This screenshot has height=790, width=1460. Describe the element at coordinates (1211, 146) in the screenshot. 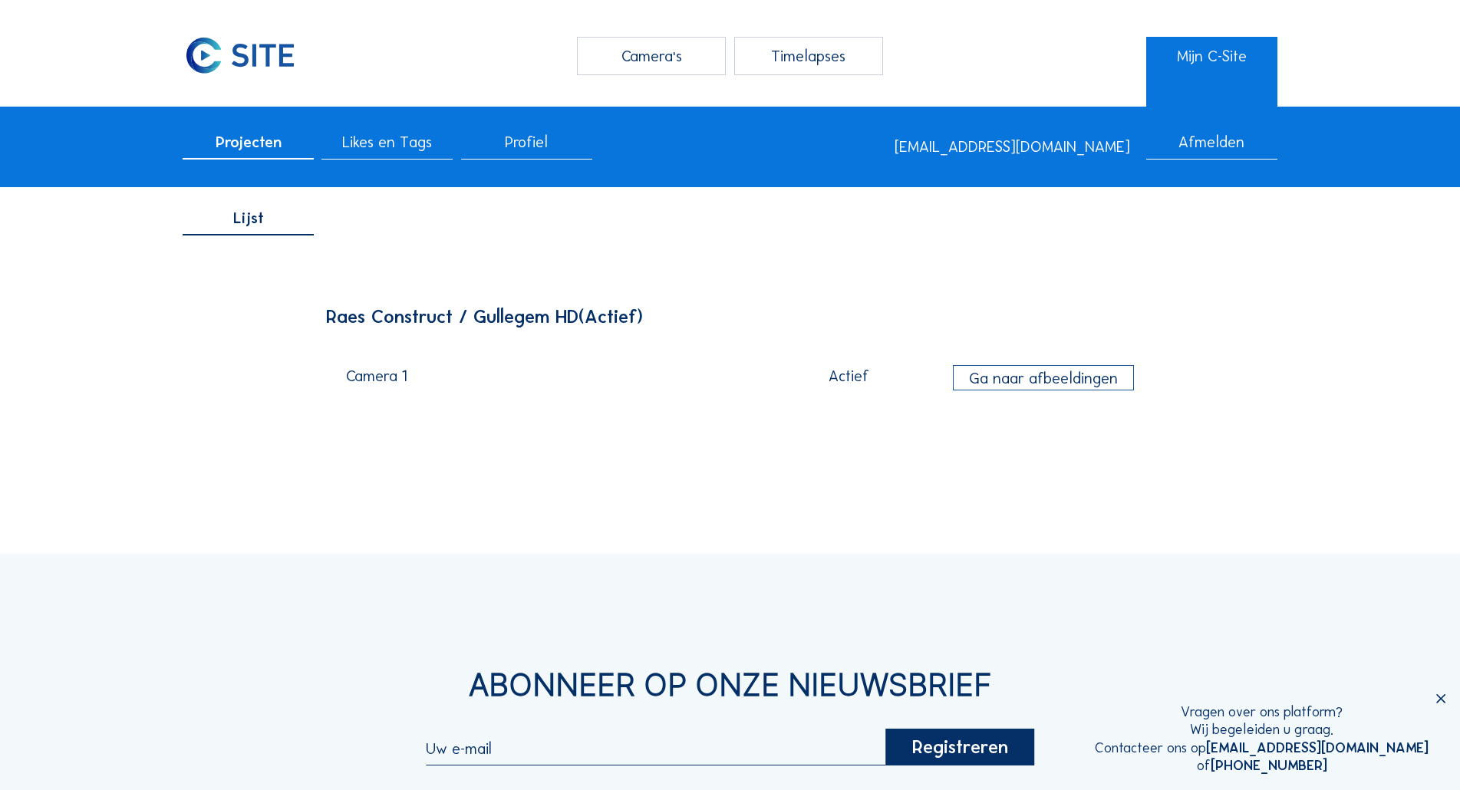

I see `div: Afmelden` at that location.